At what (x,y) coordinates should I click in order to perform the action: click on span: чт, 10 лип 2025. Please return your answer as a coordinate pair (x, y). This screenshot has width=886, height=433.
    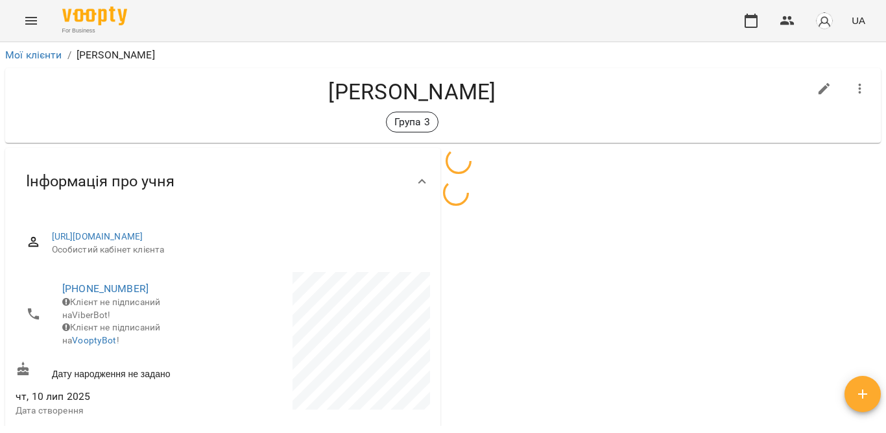
    Looking at the image, I should click on (118, 396).